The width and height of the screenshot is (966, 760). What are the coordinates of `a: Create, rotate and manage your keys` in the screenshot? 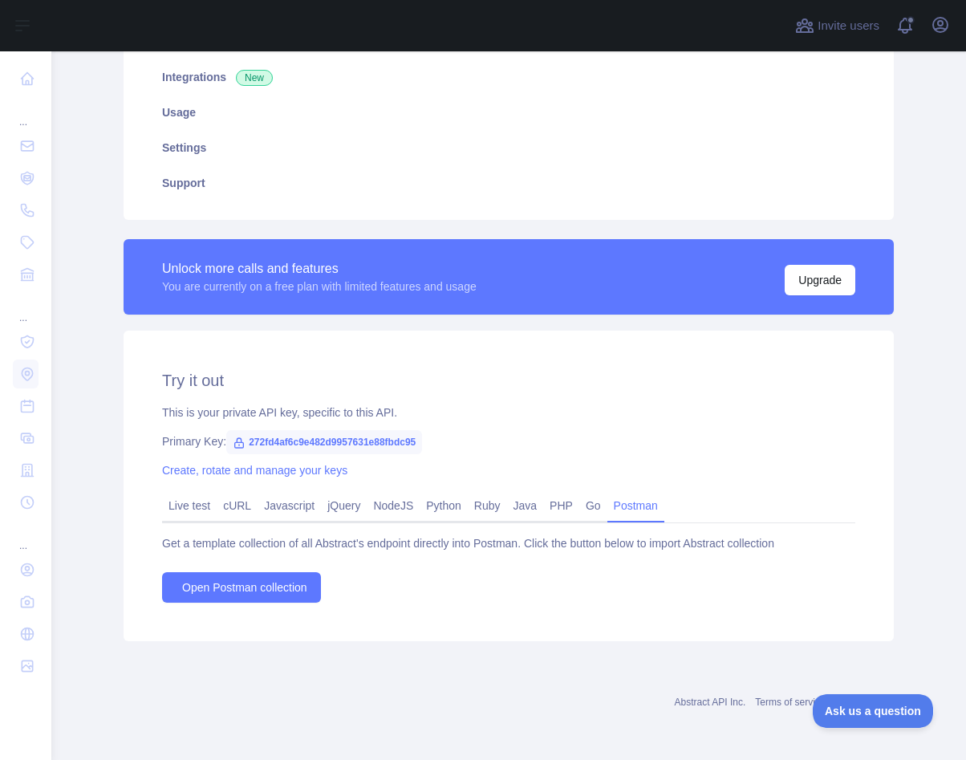 It's located at (254, 470).